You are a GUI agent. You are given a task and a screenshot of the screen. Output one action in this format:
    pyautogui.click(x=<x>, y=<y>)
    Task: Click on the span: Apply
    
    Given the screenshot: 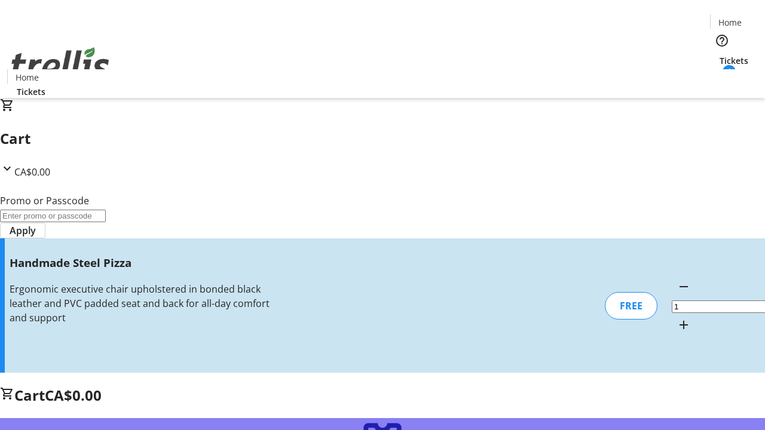 What is the action you would take?
    pyautogui.click(x=23, y=231)
    